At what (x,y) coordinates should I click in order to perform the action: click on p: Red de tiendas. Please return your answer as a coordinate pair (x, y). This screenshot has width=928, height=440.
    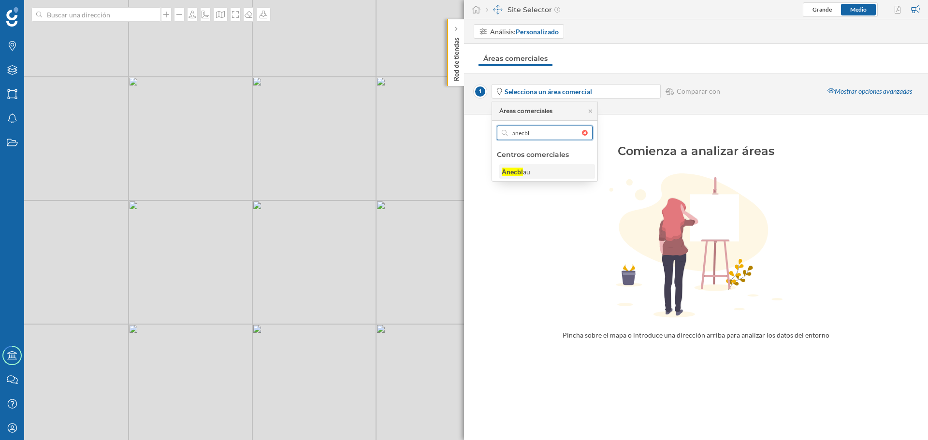
    Looking at the image, I should click on (456, 58).